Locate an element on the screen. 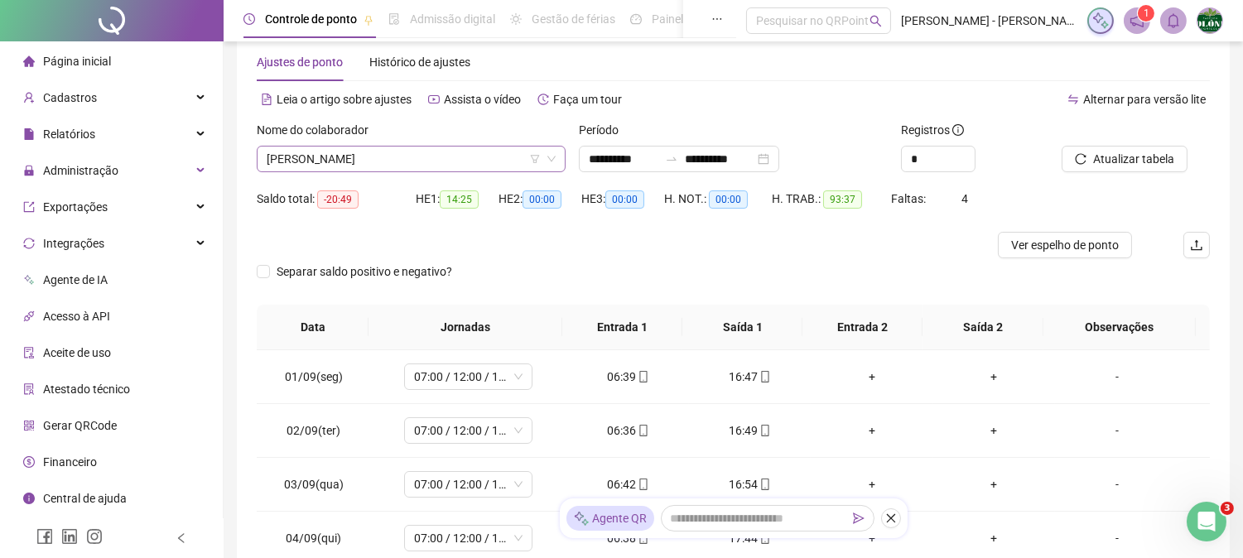 Image resolution: width=1243 pixels, height=558 pixels. span: Exportações is located at coordinates (75, 207).